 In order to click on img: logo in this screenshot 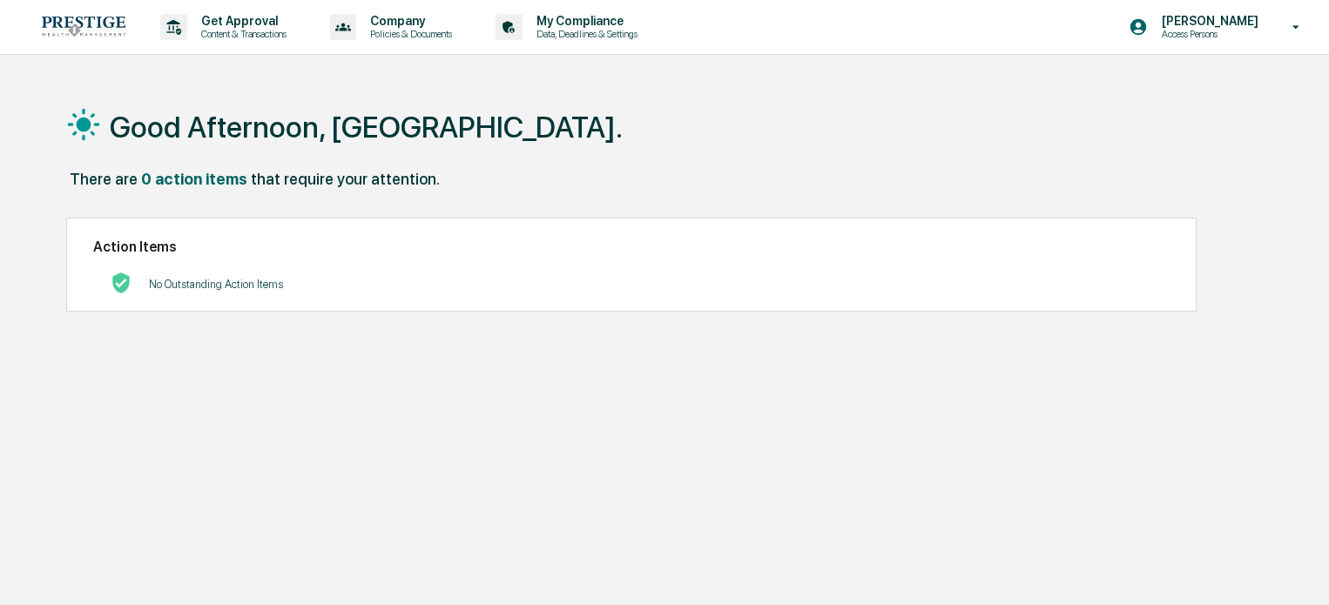, I will do `click(84, 26)`.